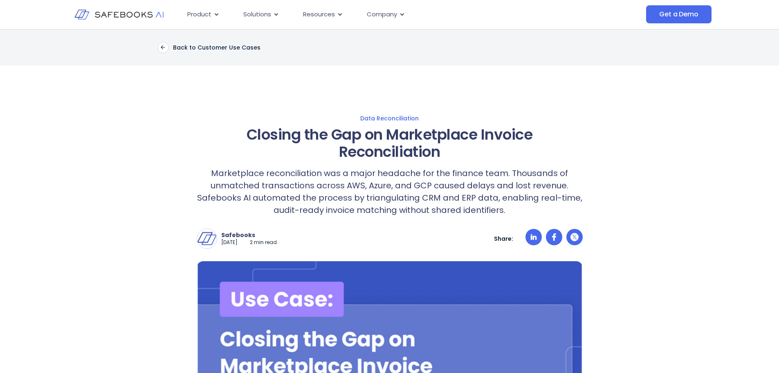 The image size is (779, 373). Describe the element at coordinates (257, 14) in the screenshot. I see `span: Solutions` at that location.